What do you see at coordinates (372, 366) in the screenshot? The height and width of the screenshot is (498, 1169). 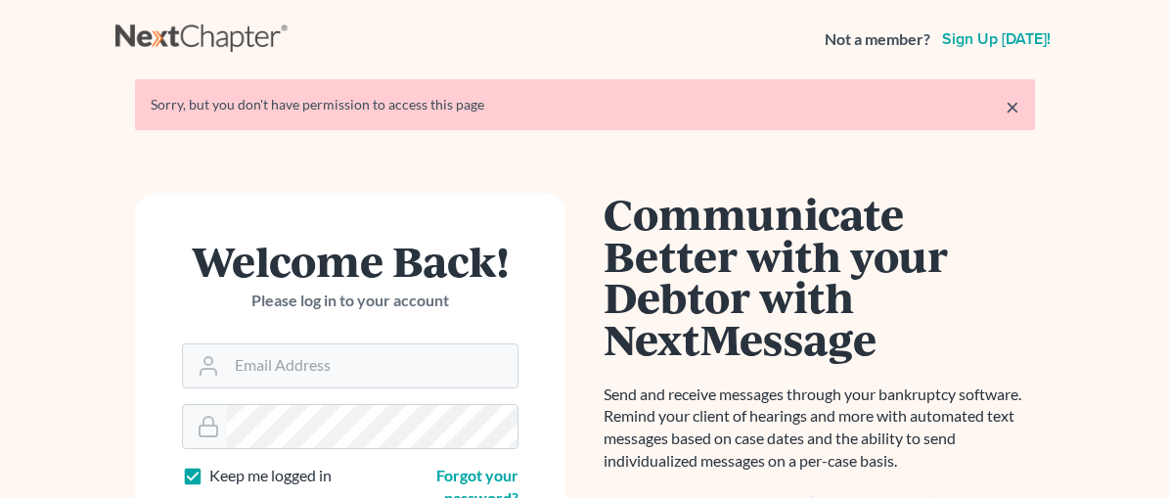 I see `input: Email Address` at bounding box center [372, 366].